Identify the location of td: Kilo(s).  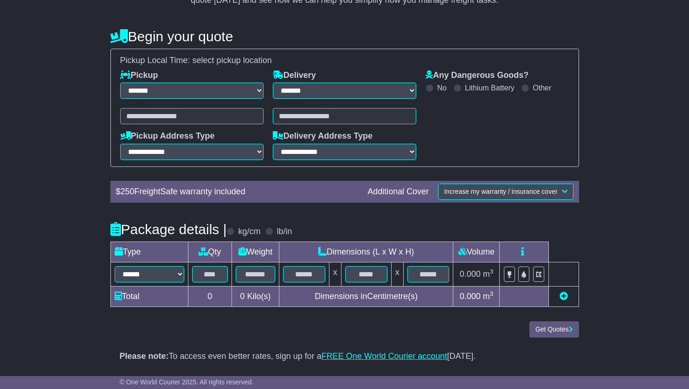
(255, 297).